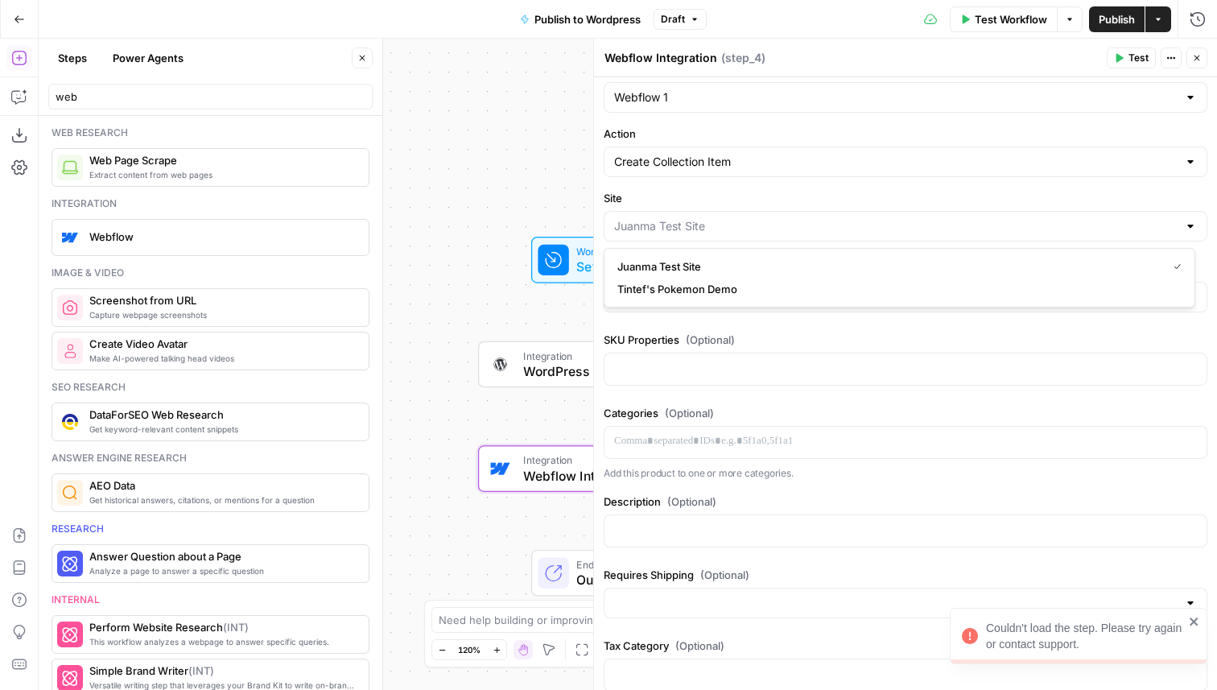  I want to click on button: Steps, so click(72, 58).